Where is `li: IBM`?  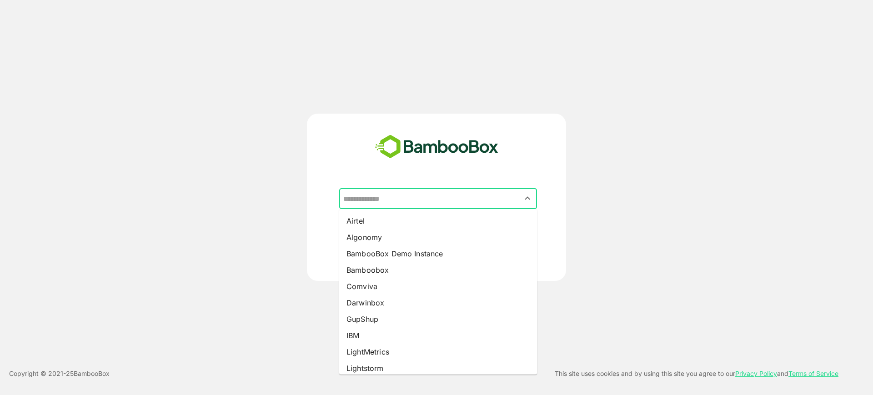 li: IBM is located at coordinates (438, 335).